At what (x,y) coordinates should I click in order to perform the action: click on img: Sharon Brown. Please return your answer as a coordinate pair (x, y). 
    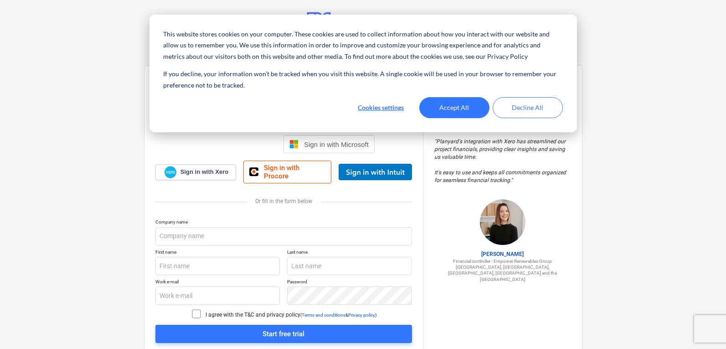
    Looking at the image, I should click on (503, 222).